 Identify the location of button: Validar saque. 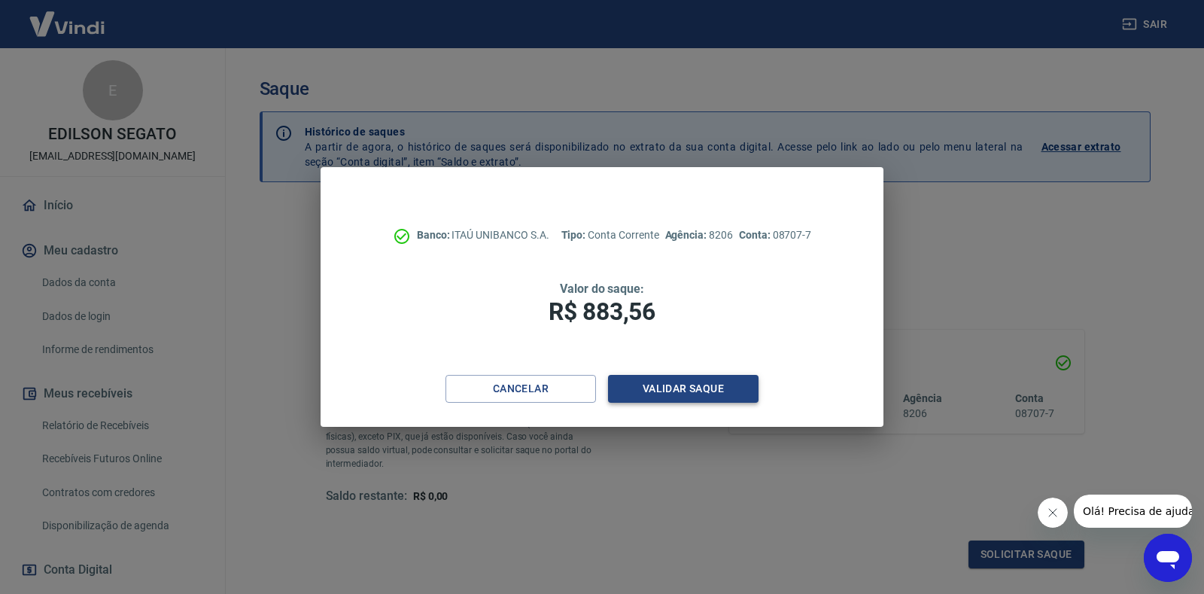
(683, 388).